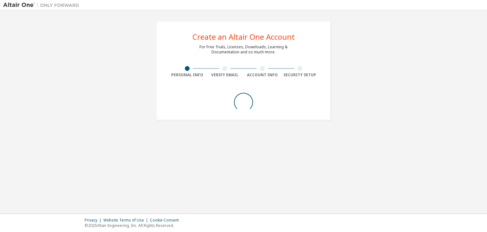 This screenshot has height=232, width=487. Describe the element at coordinates (244, 49) in the screenshot. I see `div: For Free Trials, Licenses, Downloads, Learning & Documentation and so much more.` at that location.